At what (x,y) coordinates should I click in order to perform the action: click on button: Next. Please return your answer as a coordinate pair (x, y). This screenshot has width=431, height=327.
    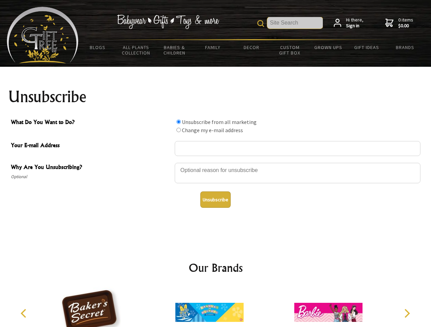
    Looking at the image, I should click on (406, 314).